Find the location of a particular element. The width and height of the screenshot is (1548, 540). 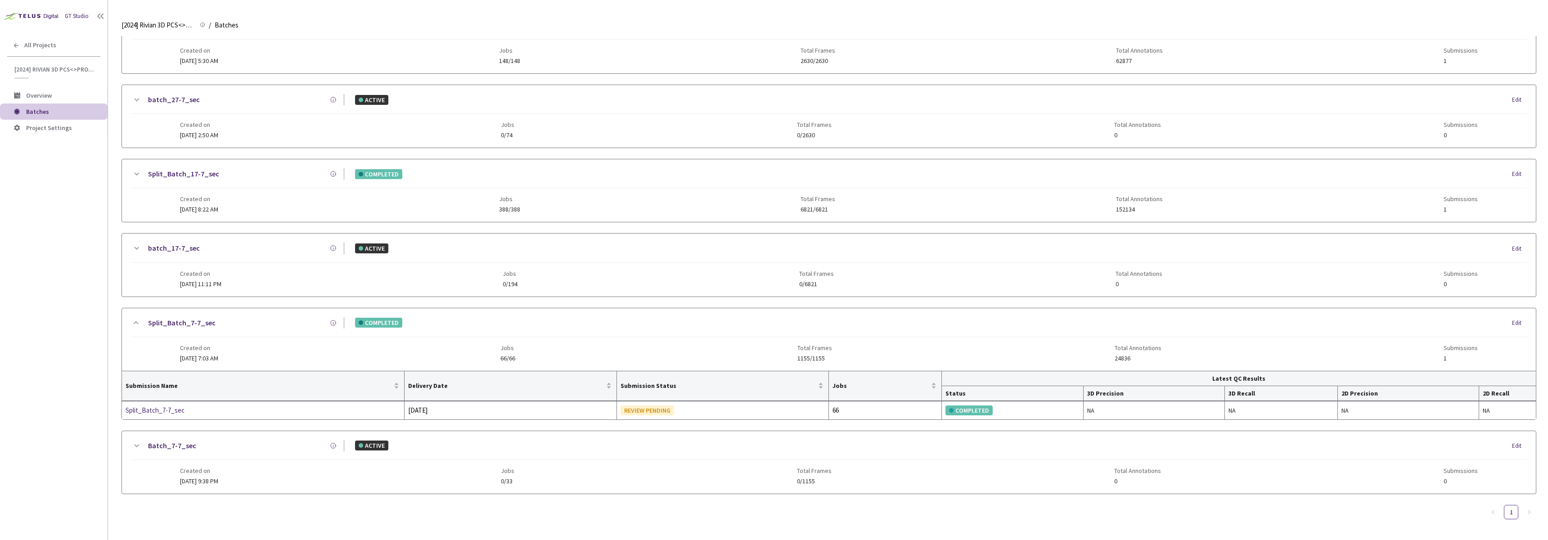

button: left is located at coordinates (1493, 512).